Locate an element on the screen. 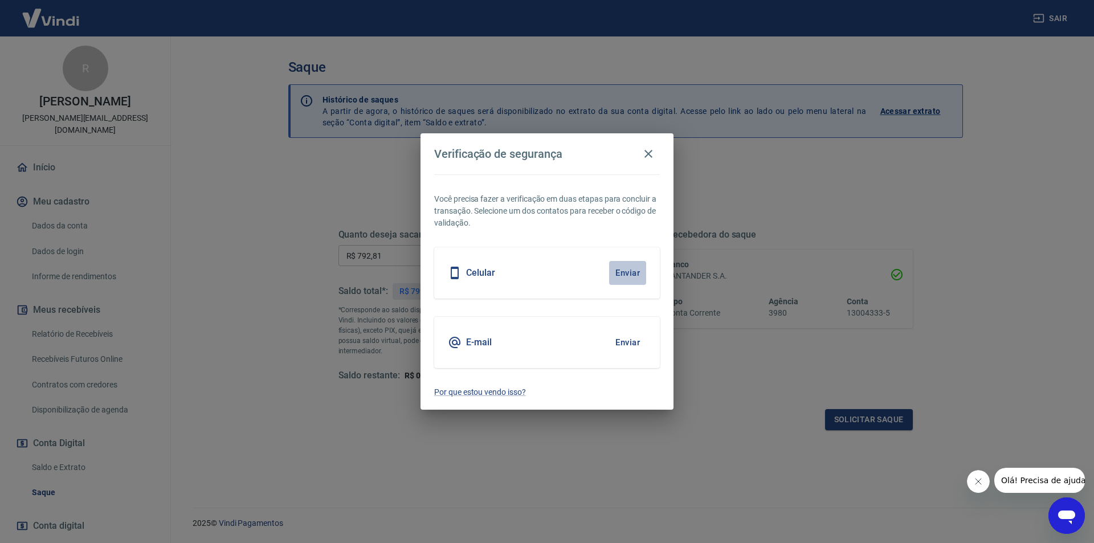 This screenshot has height=543, width=1094. span: Olá! Precisa de ajuda? is located at coordinates (51, 13).